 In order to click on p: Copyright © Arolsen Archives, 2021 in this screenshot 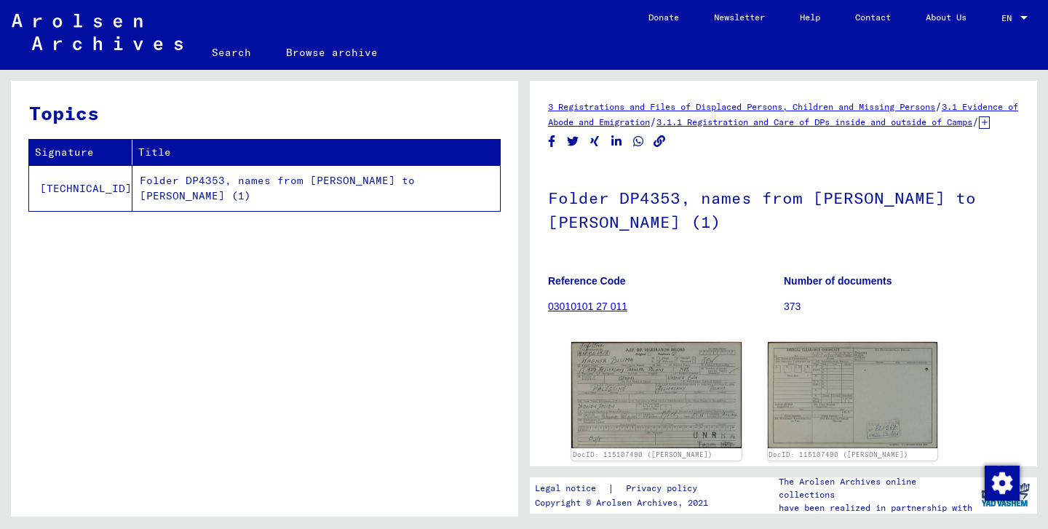, I will do `click(625, 503)`.